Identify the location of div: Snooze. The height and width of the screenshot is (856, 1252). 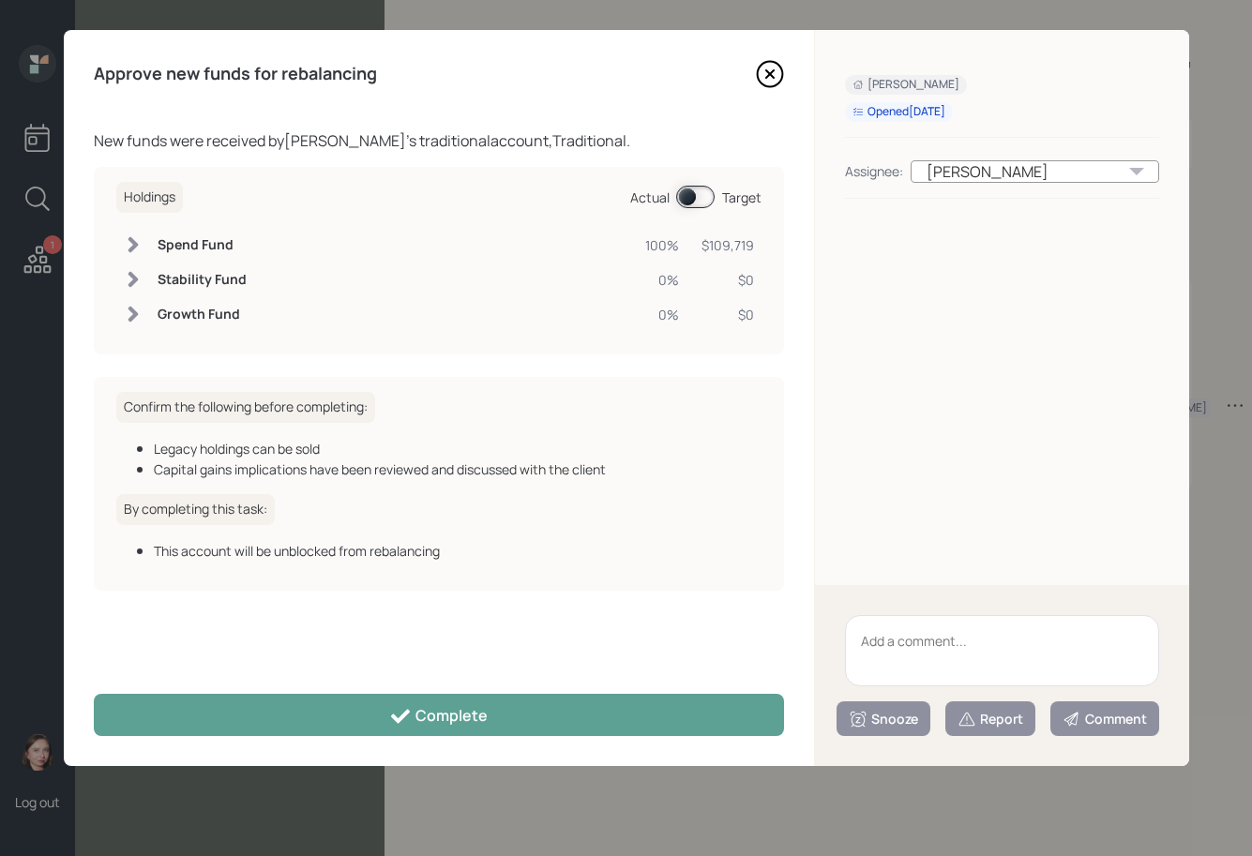
(884, 719).